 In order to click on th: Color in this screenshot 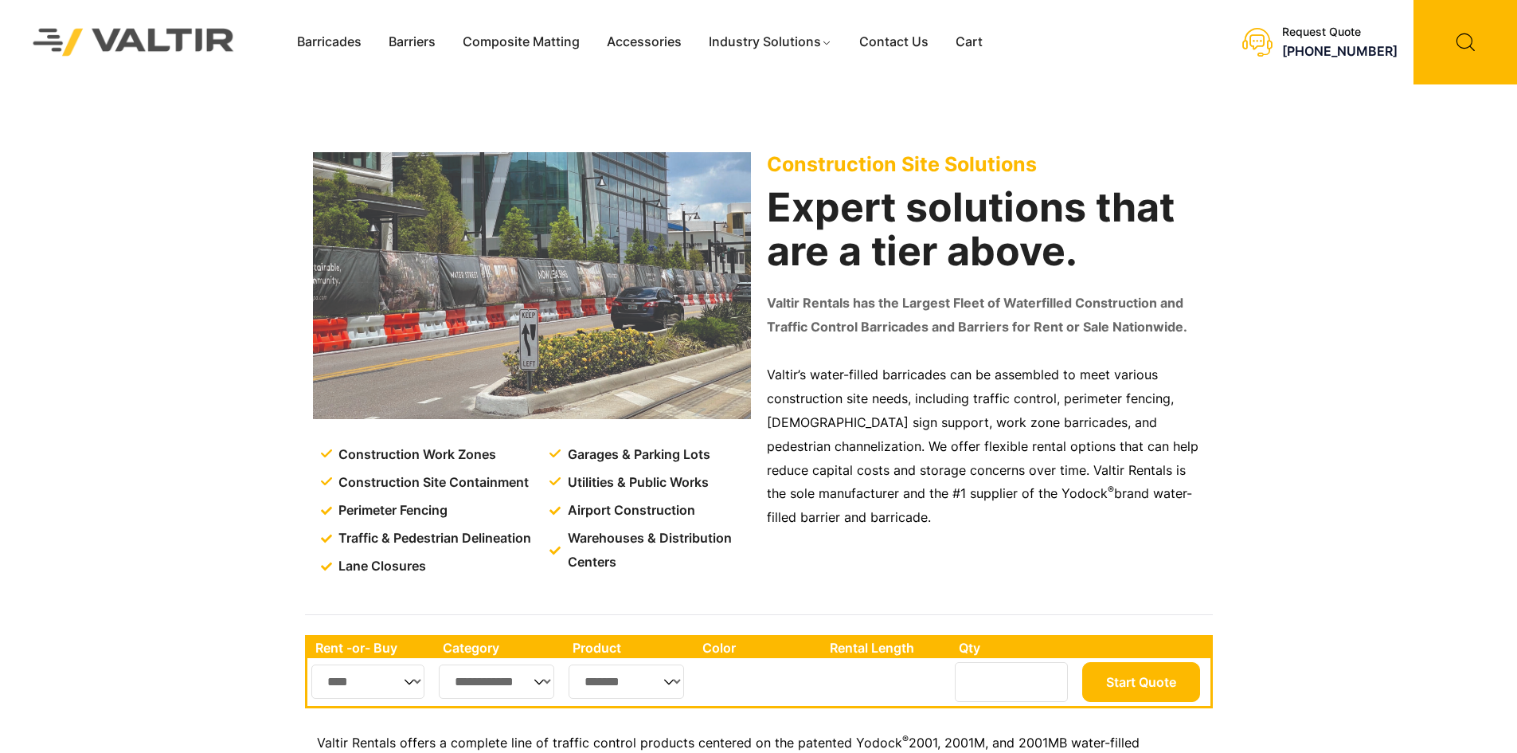, I will do `click(758, 648)`.